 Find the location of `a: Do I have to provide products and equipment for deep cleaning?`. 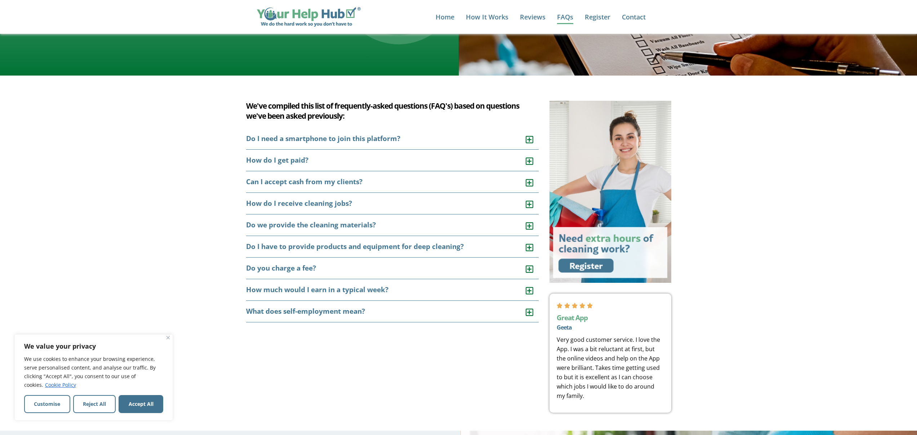

a: Do I have to provide products and equipment for deep cleaning? is located at coordinates (355, 247).